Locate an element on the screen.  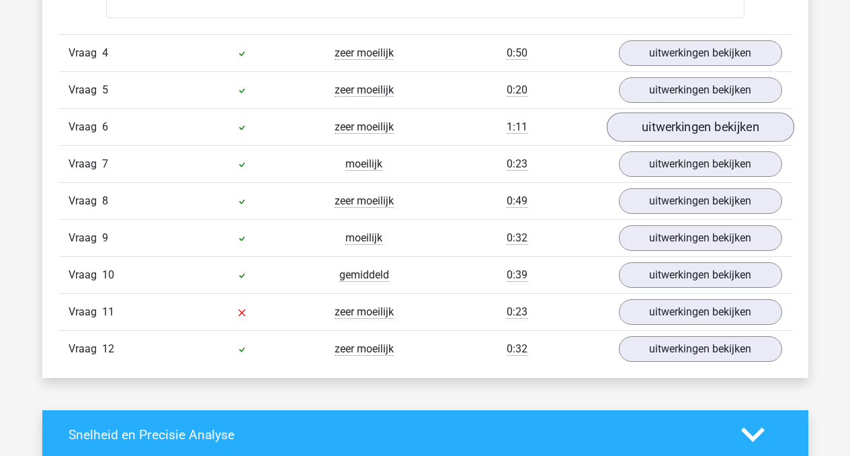
span: 1:11 is located at coordinates (517, 127).